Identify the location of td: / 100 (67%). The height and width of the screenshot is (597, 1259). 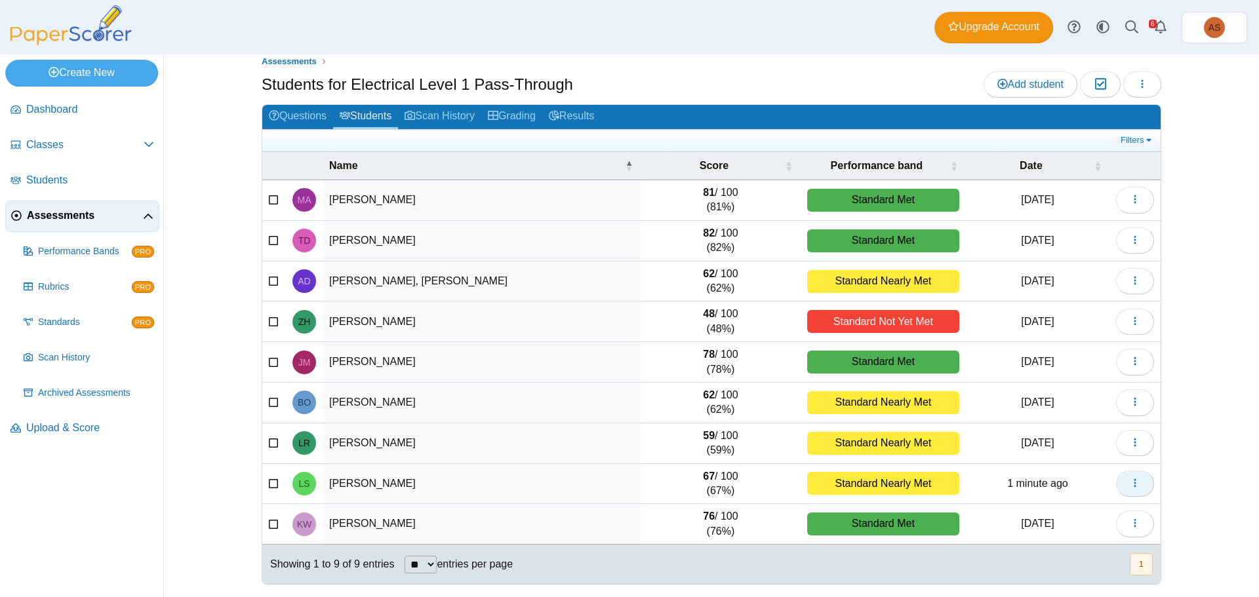
(720, 484).